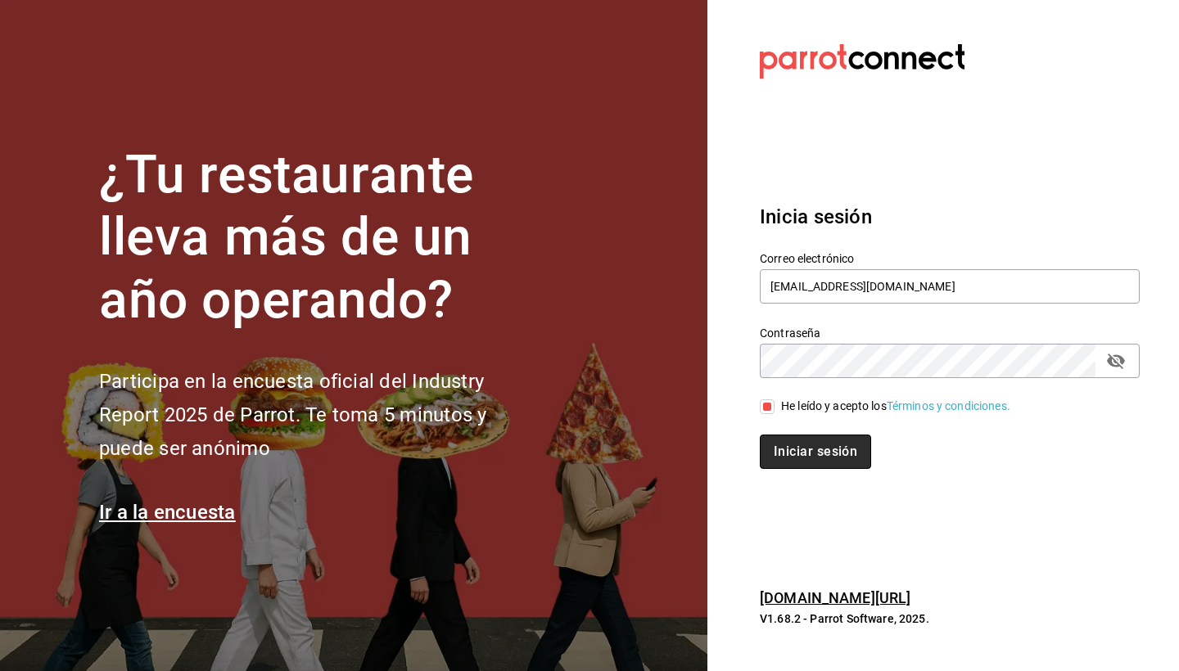 This screenshot has height=671, width=1179. I want to click on a: Términos y condiciones., so click(948, 406).